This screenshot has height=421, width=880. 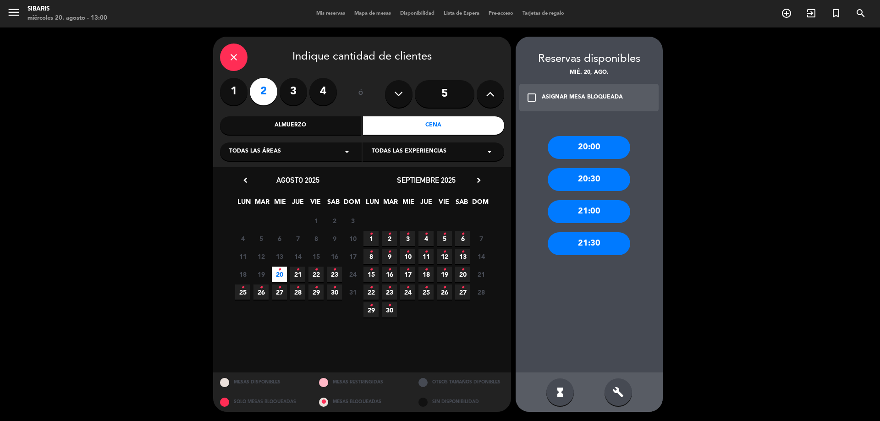 What do you see at coordinates (279, 274) in the screenshot?
I see `span: 20` at bounding box center [279, 274].